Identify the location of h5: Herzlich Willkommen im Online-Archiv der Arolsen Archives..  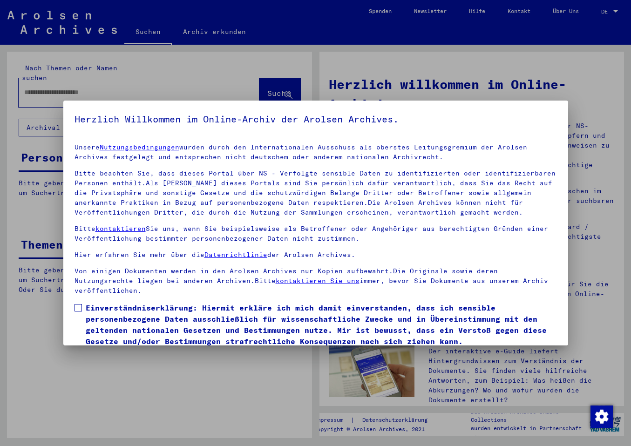
(316, 119).